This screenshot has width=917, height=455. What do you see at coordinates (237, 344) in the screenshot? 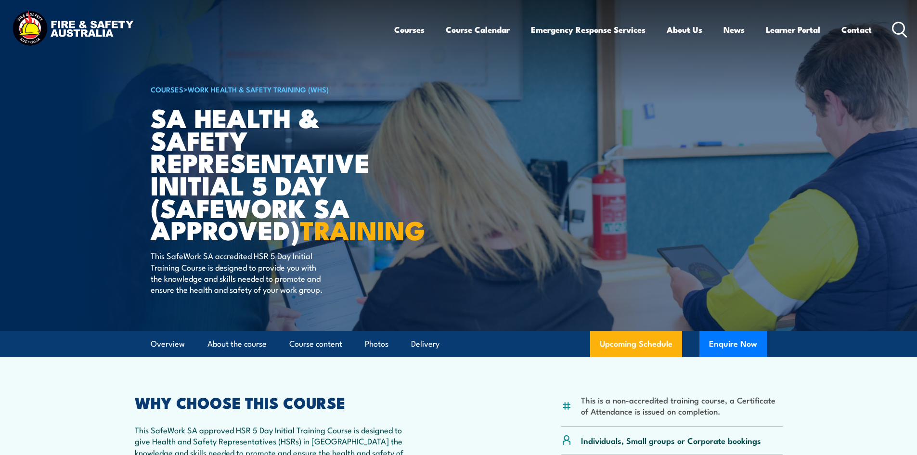
I see `a: About the course` at bounding box center [237, 344].